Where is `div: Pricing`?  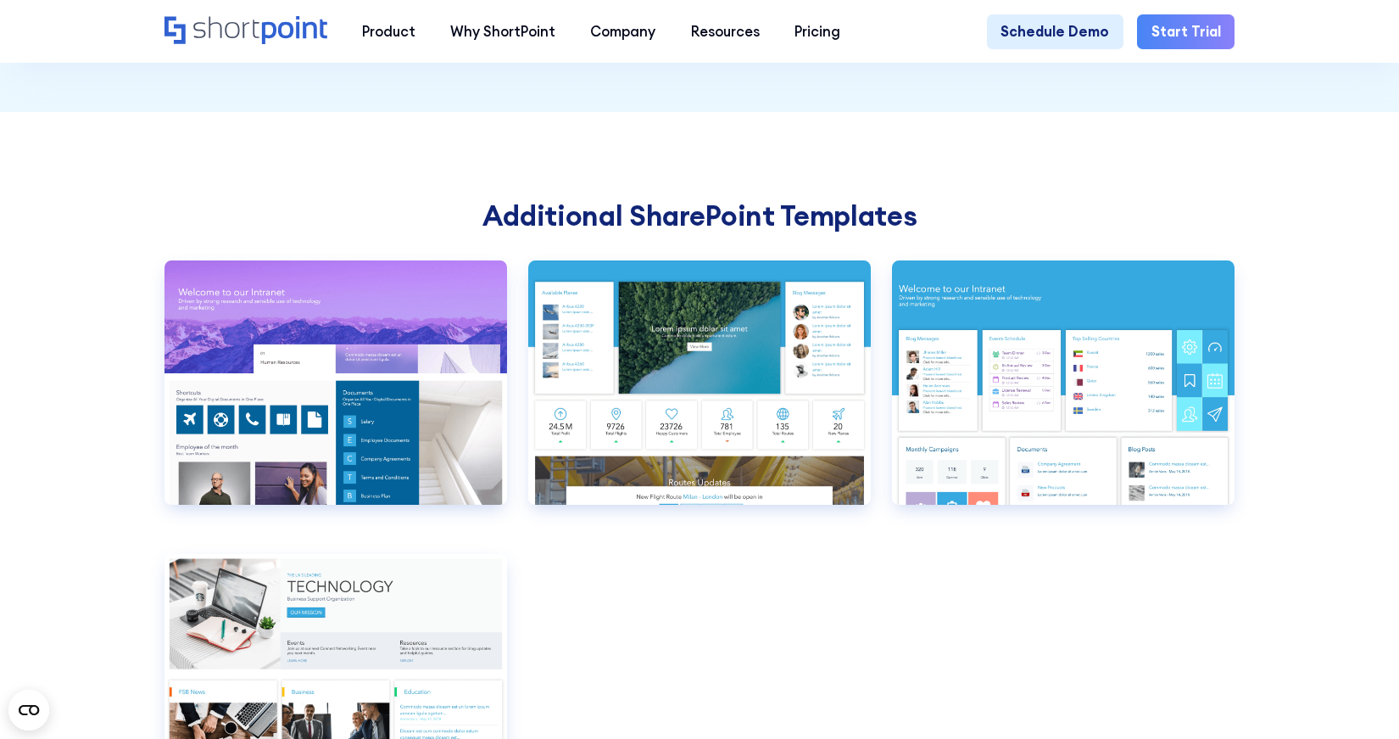 div: Pricing is located at coordinates (817, 31).